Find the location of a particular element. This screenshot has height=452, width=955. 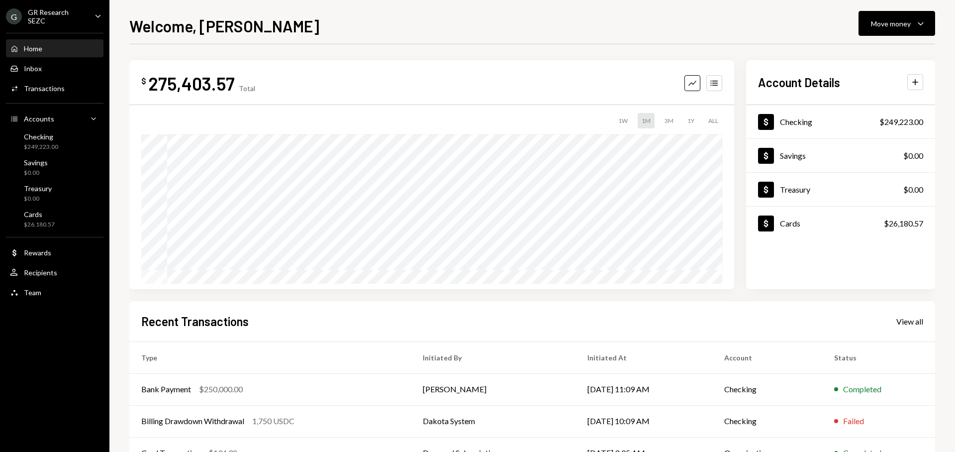

div: GR Research SEZC is located at coordinates (57, 16).